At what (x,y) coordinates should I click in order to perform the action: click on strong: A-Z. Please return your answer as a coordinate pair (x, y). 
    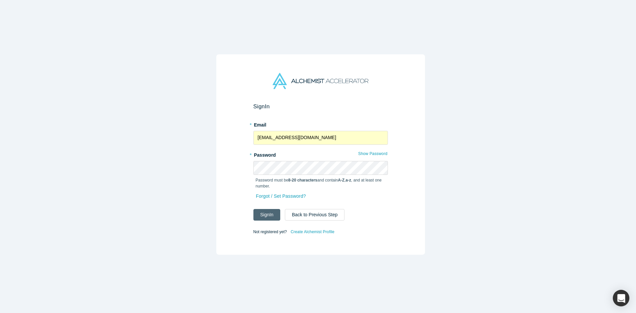
    Looking at the image, I should click on (341, 180).